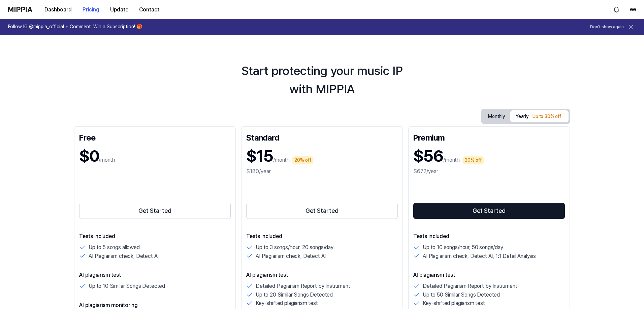  Describe the element at coordinates (58, 10) in the screenshot. I see `button: Dashboard` at that location.